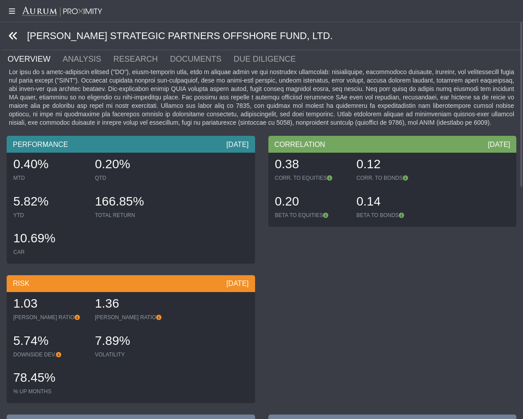 The height and width of the screenshot is (419, 523). What do you see at coordinates (62, 12) in the screenshot?
I see `img: Aurum-Proximity%20white.svg` at bounding box center [62, 12].